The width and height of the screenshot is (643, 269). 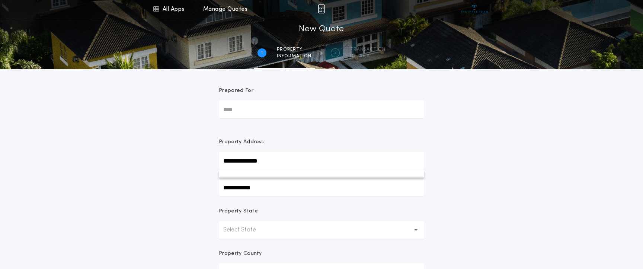 What do you see at coordinates (321, 142) in the screenshot?
I see `p: Property Address` at bounding box center [321, 142].